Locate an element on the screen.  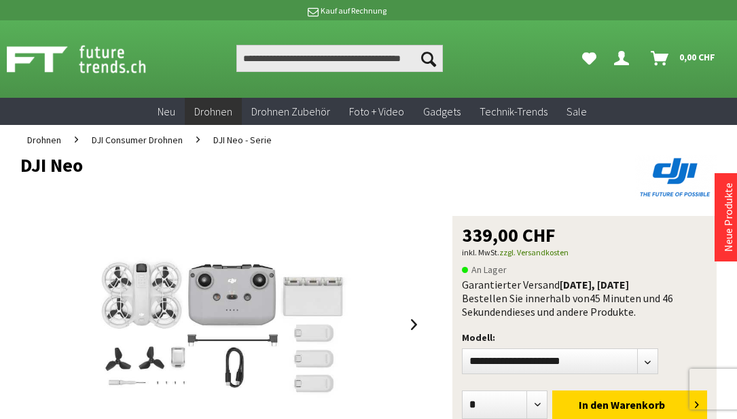
span: An Lager is located at coordinates (484, 270).